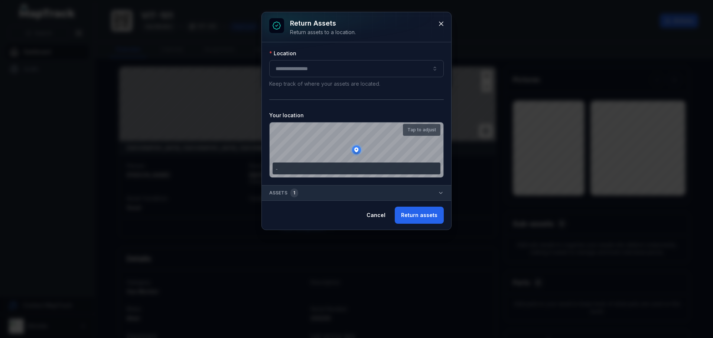 This screenshot has width=713, height=338. I want to click on button: Cancel, so click(376, 215).